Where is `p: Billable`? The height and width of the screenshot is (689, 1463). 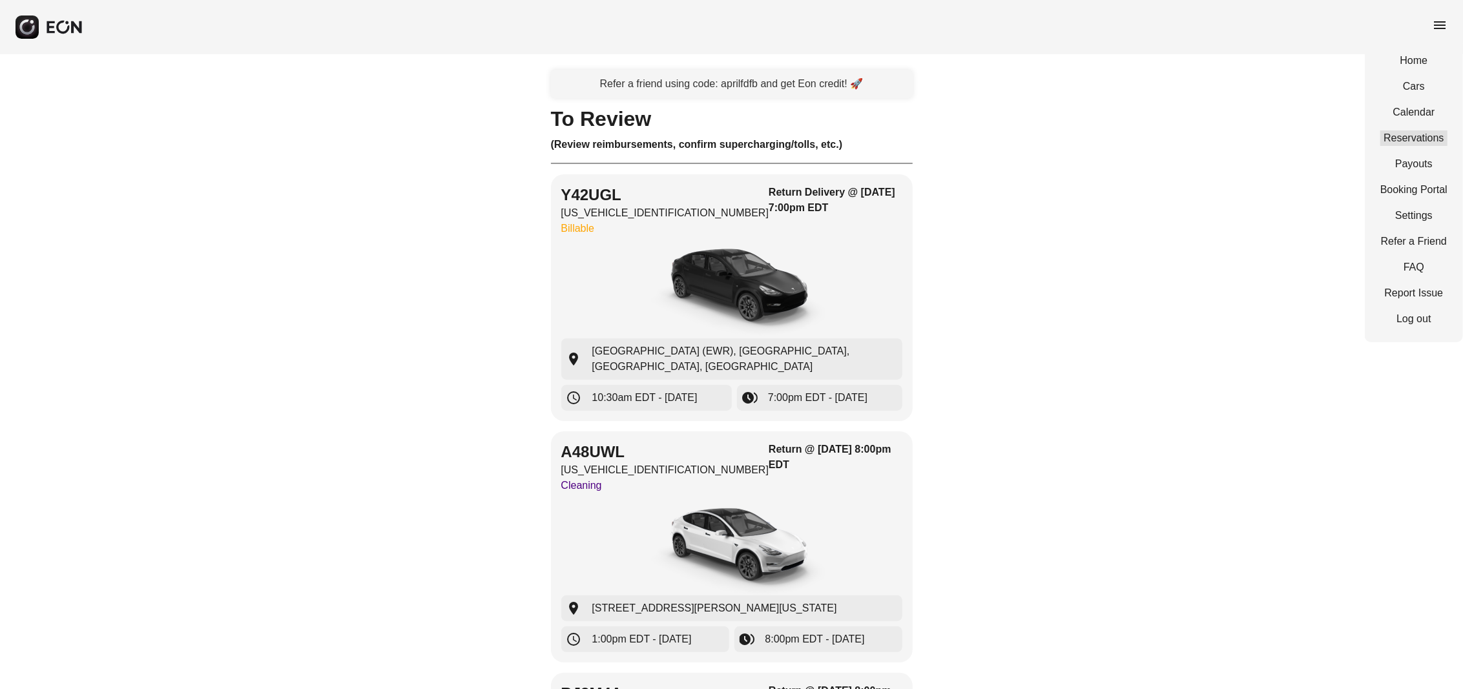 p: Billable is located at coordinates (665, 229).